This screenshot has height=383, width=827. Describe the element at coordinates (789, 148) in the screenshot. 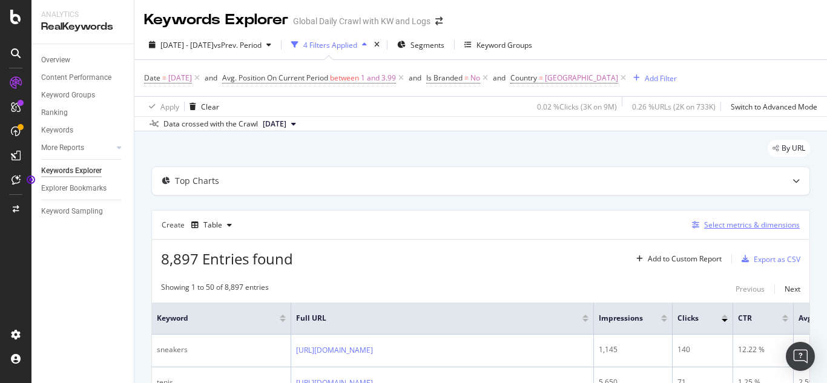

I see `div: legacy label` at that location.